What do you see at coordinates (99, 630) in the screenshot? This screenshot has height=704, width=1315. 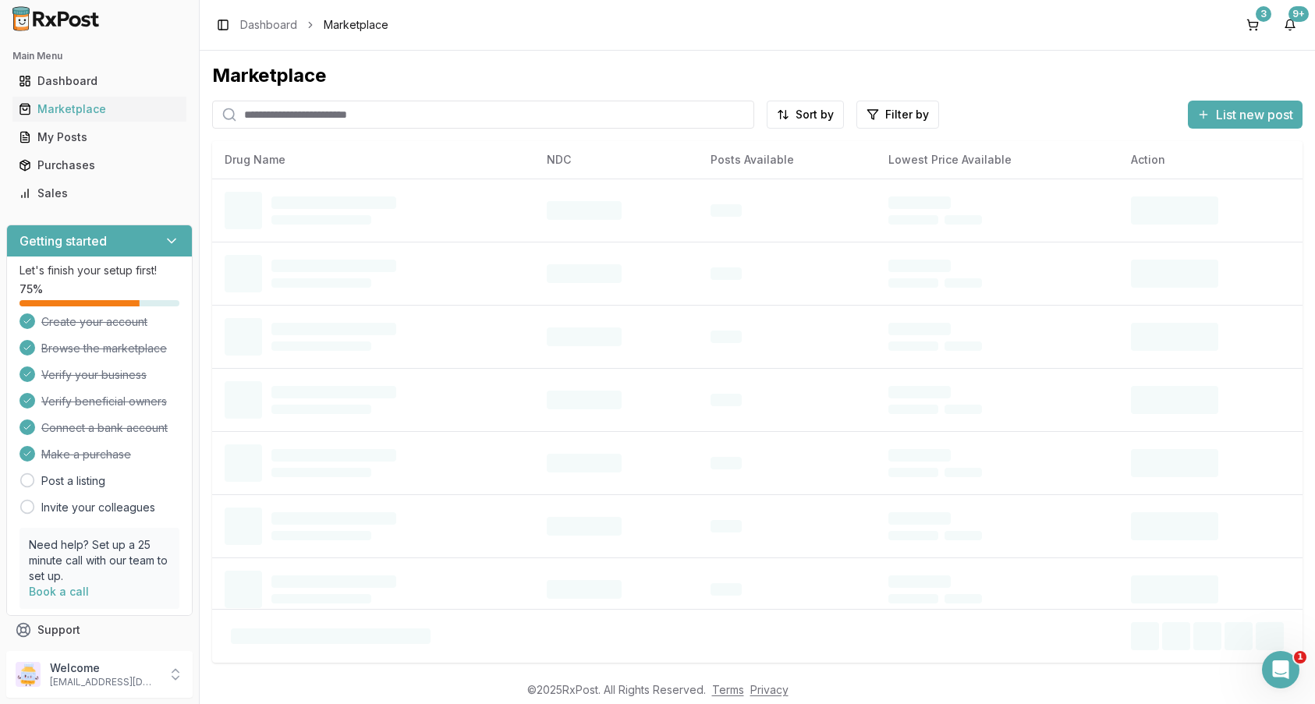 I see `button: Support` at bounding box center [99, 630].